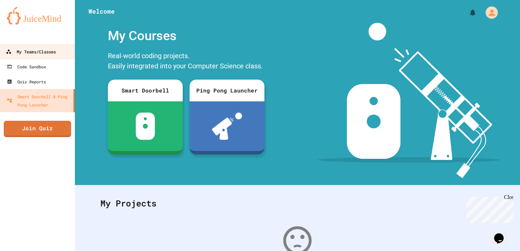 Image resolution: width=520 pixels, height=251 pixels. What do you see at coordinates (227, 91) in the screenshot?
I see `div: Ping Pong Launcher` at bounding box center [227, 91].